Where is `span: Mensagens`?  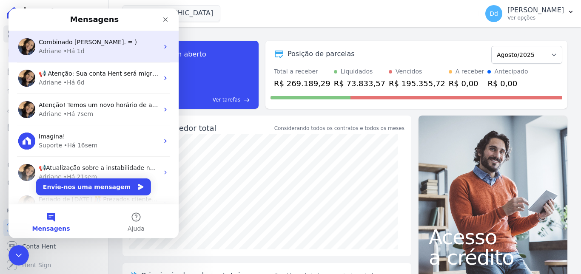
span: Mensagens is located at coordinates (43, 220).